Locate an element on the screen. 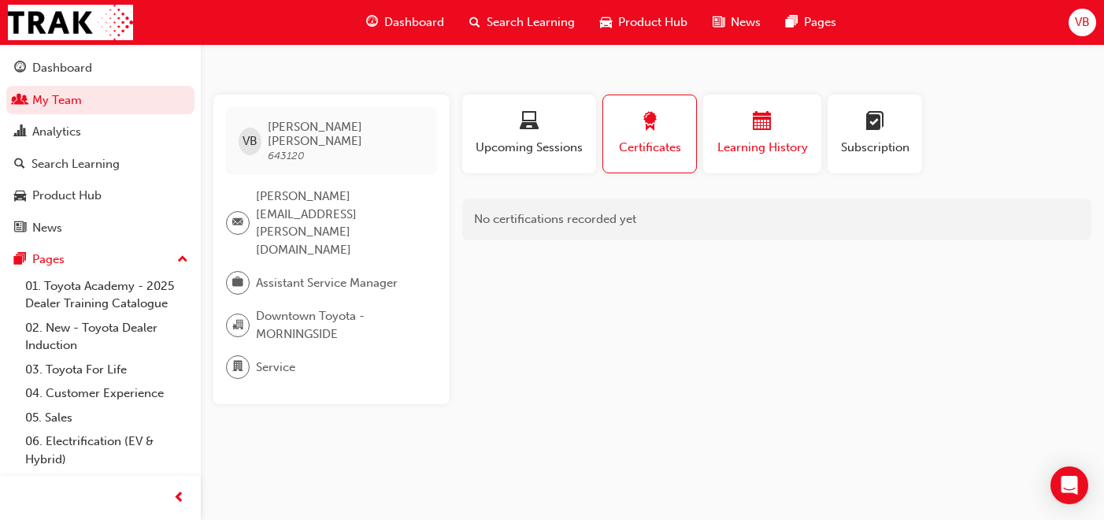 Image resolution: width=1104 pixels, height=520 pixels. a: news-iconNews is located at coordinates (737, 22).